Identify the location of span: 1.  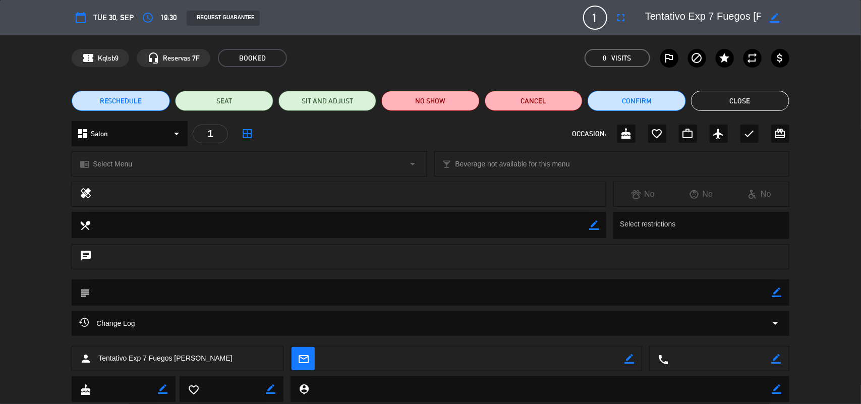
(595, 18).